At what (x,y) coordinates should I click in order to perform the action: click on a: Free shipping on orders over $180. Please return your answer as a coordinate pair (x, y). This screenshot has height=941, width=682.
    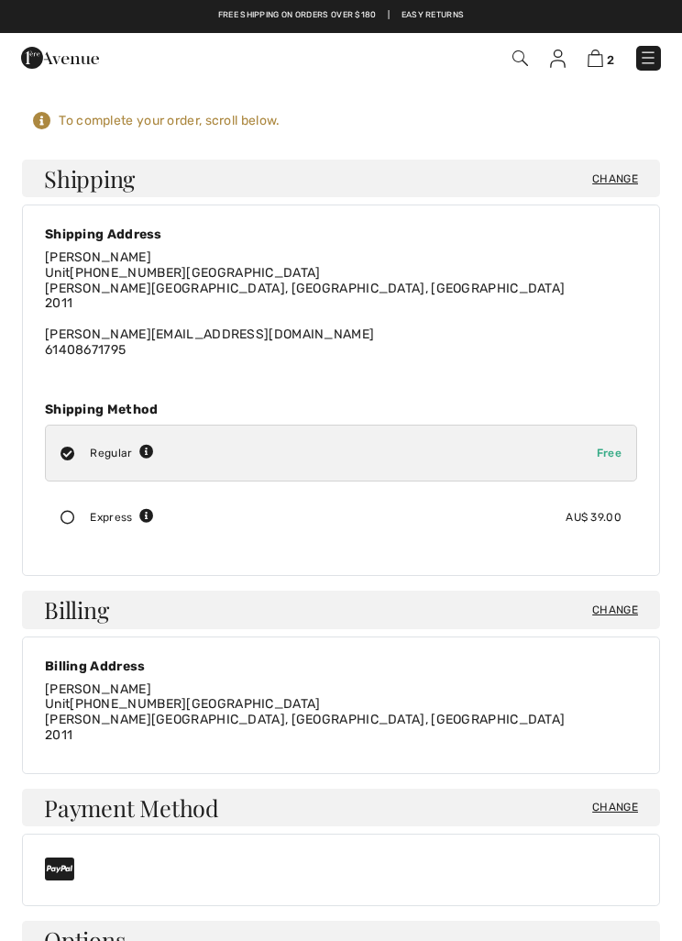
    Looking at the image, I should click on (297, 16).